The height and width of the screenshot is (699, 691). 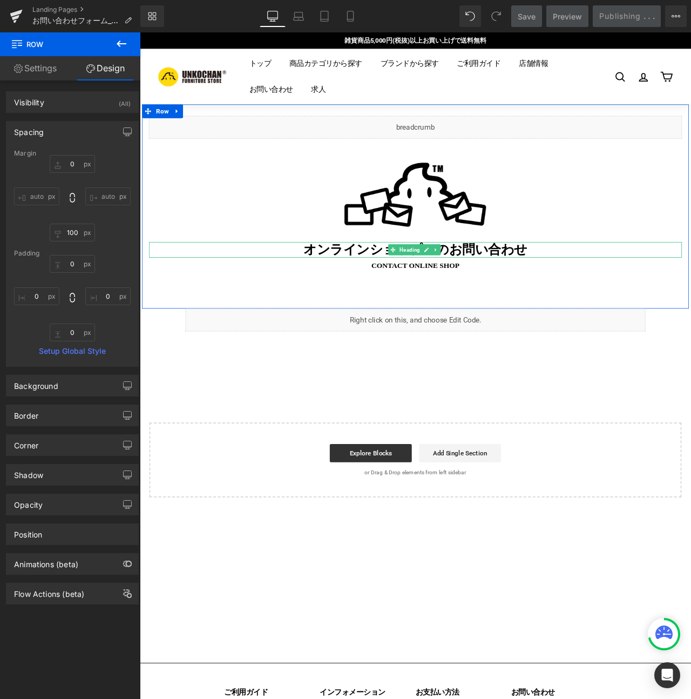 I want to click on p: contact ONLINE SHOP, so click(x=327, y=277).